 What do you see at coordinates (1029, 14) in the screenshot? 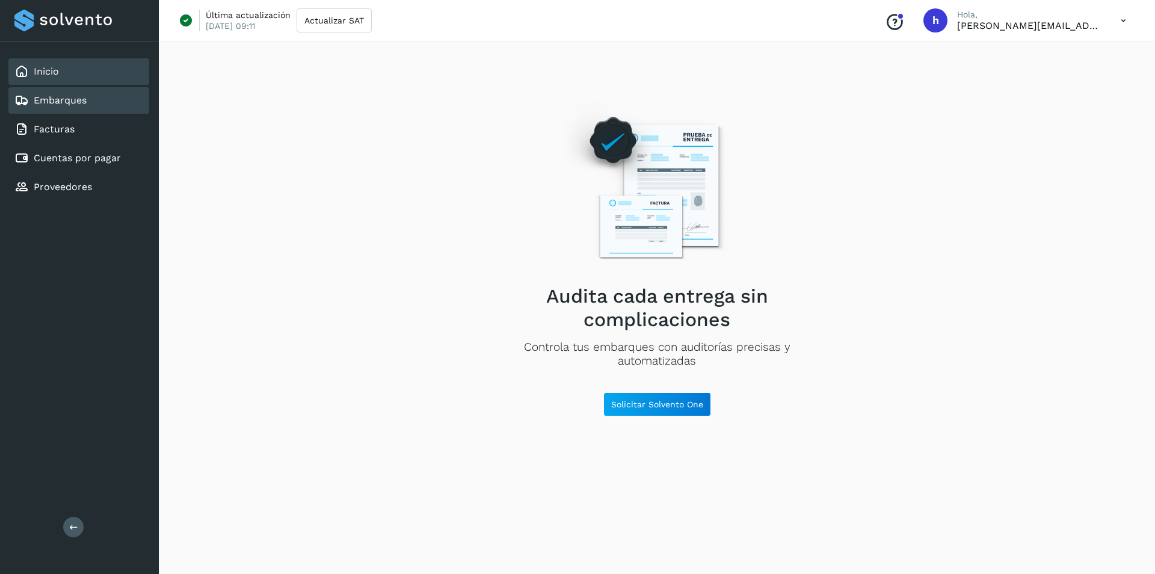
I see `p: Hola,` at bounding box center [1029, 14].